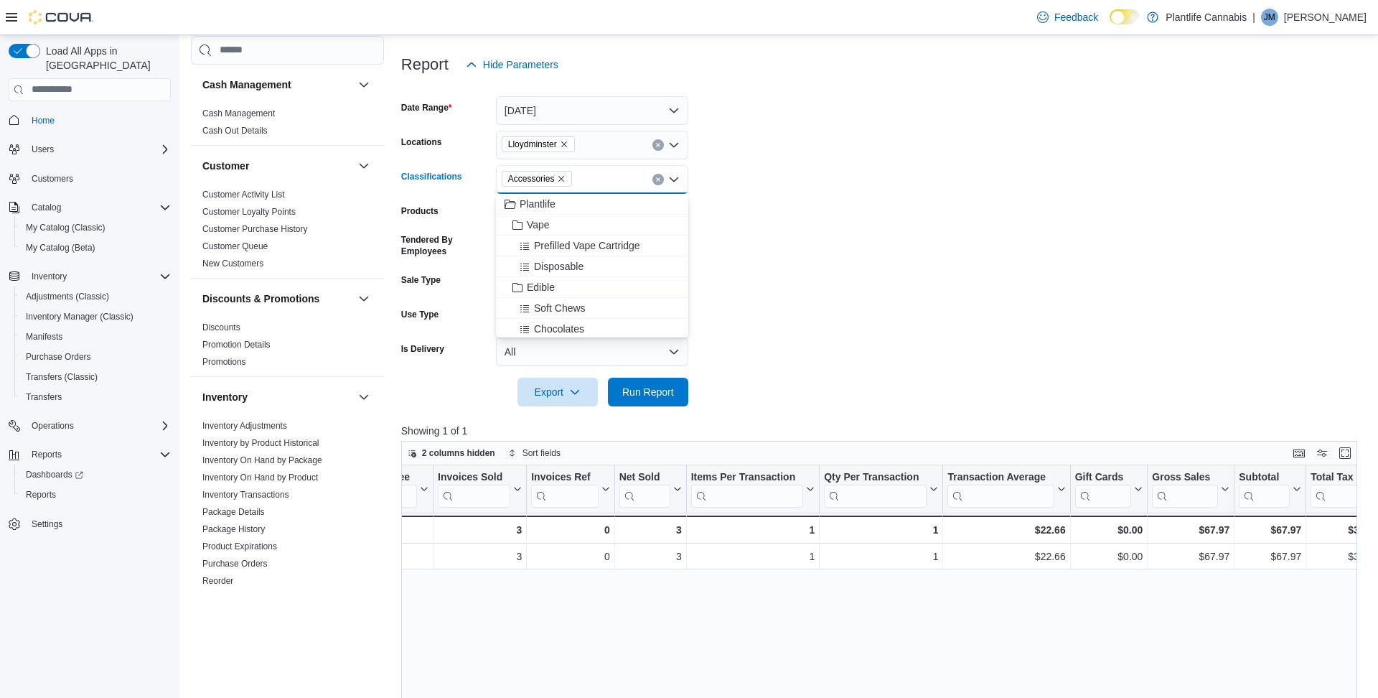 This screenshot has height=698, width=1378. Describe the element at coordinates (95, 474) in the screenshot. I see `span: Dashboards` at that location.